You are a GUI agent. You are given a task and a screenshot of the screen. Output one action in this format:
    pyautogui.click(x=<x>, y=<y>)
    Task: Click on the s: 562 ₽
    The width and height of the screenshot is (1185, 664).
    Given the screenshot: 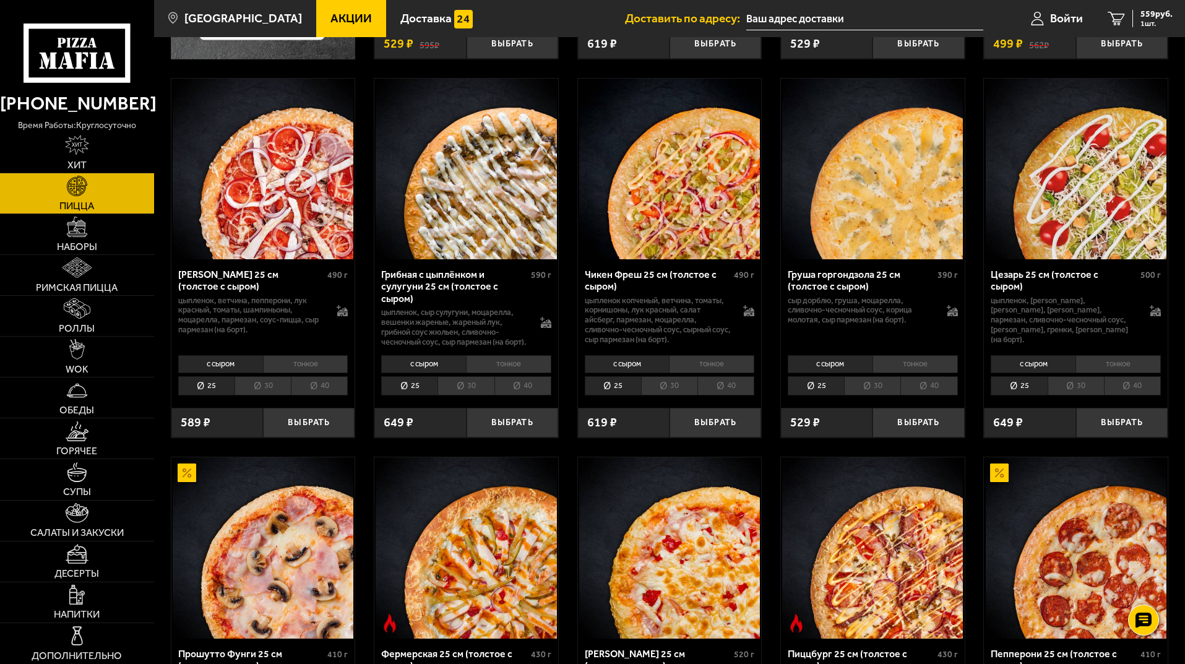 What is the action you would take?
    pyautogui.click(x=1039, y=44)
    